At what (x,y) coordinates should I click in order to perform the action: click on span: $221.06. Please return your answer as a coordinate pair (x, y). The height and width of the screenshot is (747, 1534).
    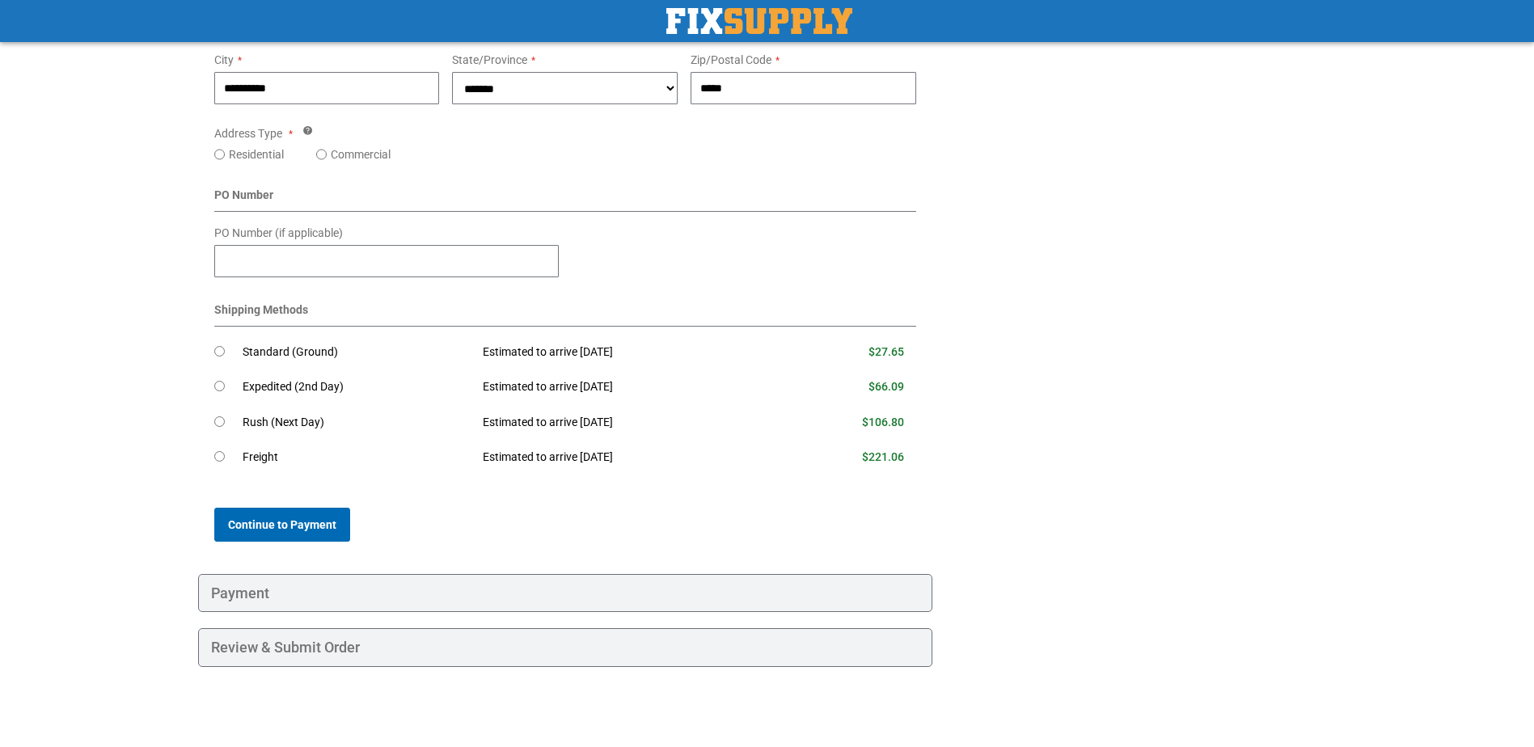
    Looking at the image, I should click on (883, 457).